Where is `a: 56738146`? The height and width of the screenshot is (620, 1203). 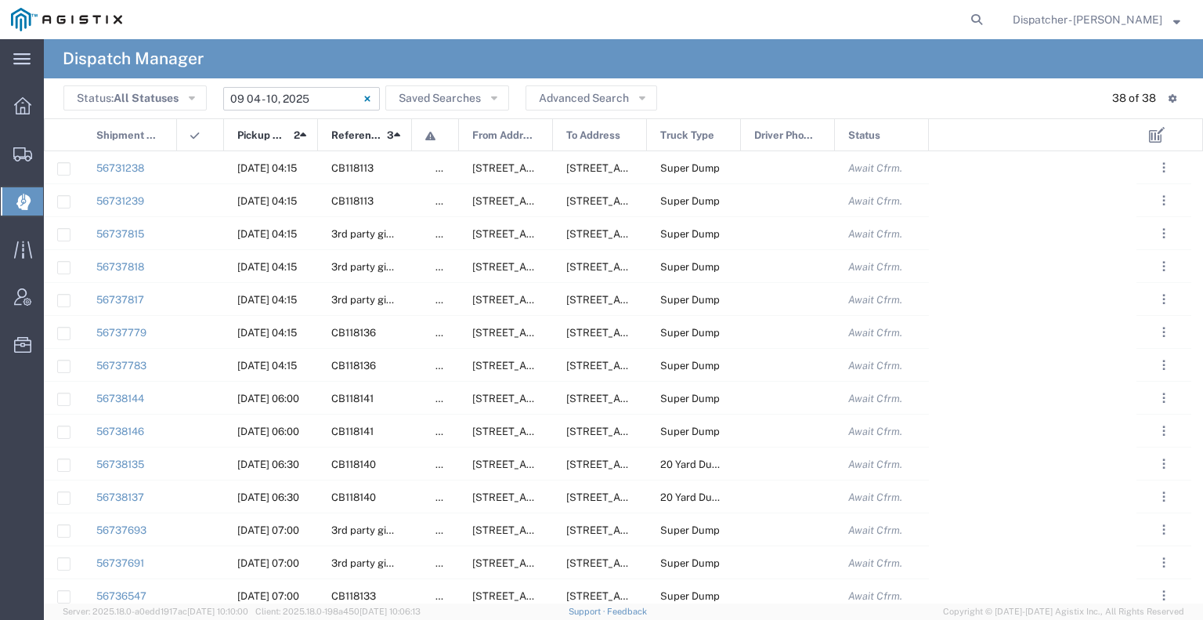 a: 56738146 is located at coordinates (120, 431).